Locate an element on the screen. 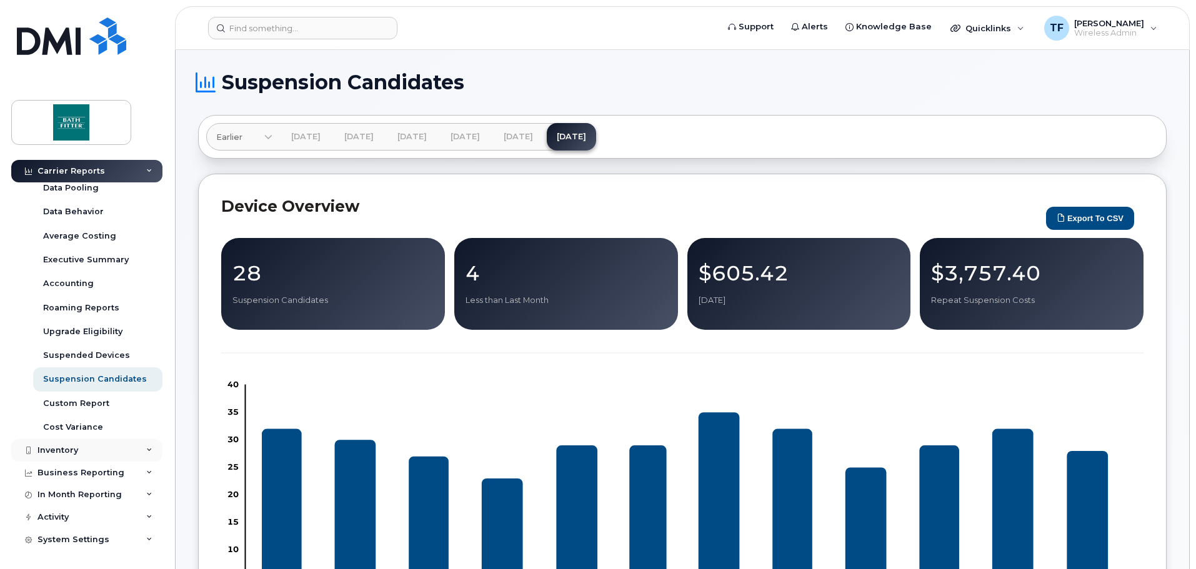 This screenshot has width=1196, height=569. a: Earlier is located at coordinates (239, 137).